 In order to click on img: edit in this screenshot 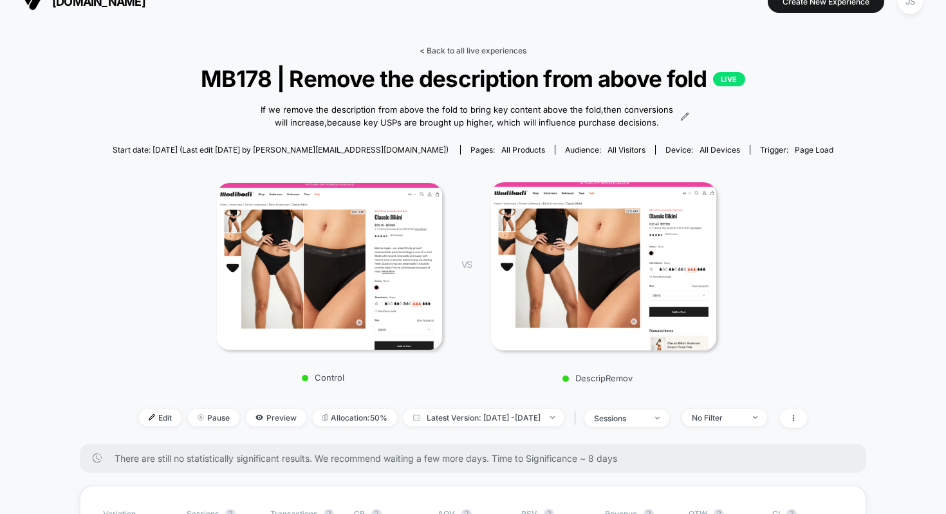, I will do `click(152, 417)`.